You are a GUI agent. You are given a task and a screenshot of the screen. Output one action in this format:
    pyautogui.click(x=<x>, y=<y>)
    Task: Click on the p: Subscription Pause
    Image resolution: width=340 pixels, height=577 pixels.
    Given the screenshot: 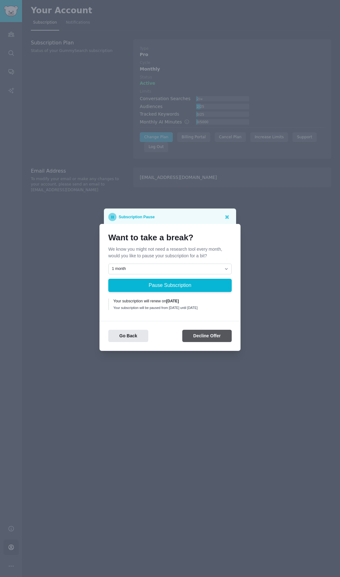 What is the action you would take?
    pyautogui.click(x=137, y=217)
    